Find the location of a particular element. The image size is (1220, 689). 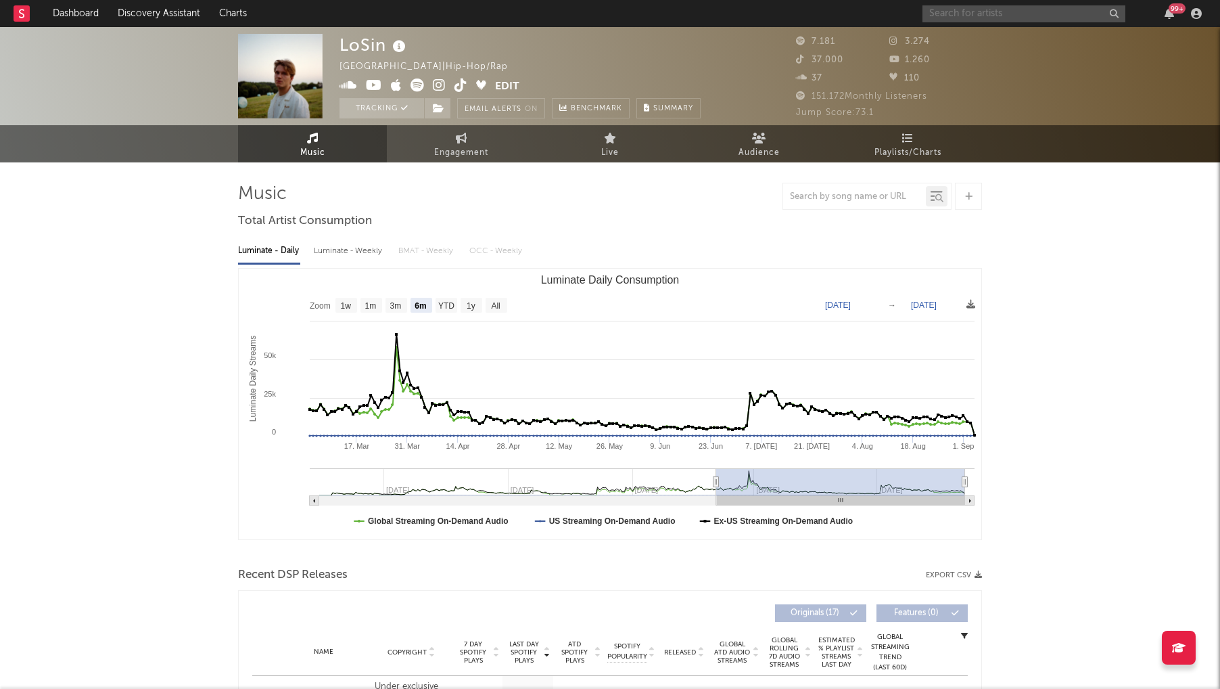

span: 37.000 is located at coordinates (820, 60).